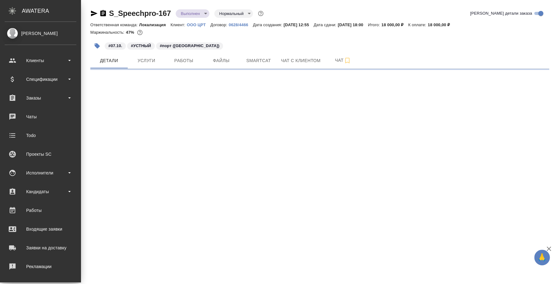  I want to click on p: Договор:, so click(219, 25).